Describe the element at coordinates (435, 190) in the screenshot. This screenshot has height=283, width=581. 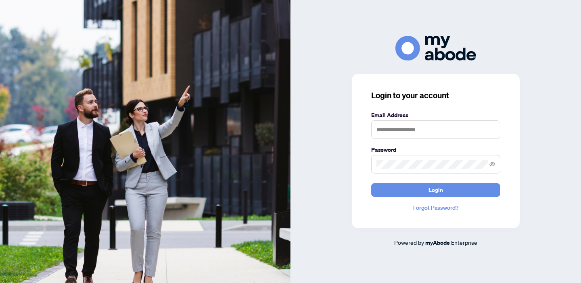
I see `button: Login` at that location.